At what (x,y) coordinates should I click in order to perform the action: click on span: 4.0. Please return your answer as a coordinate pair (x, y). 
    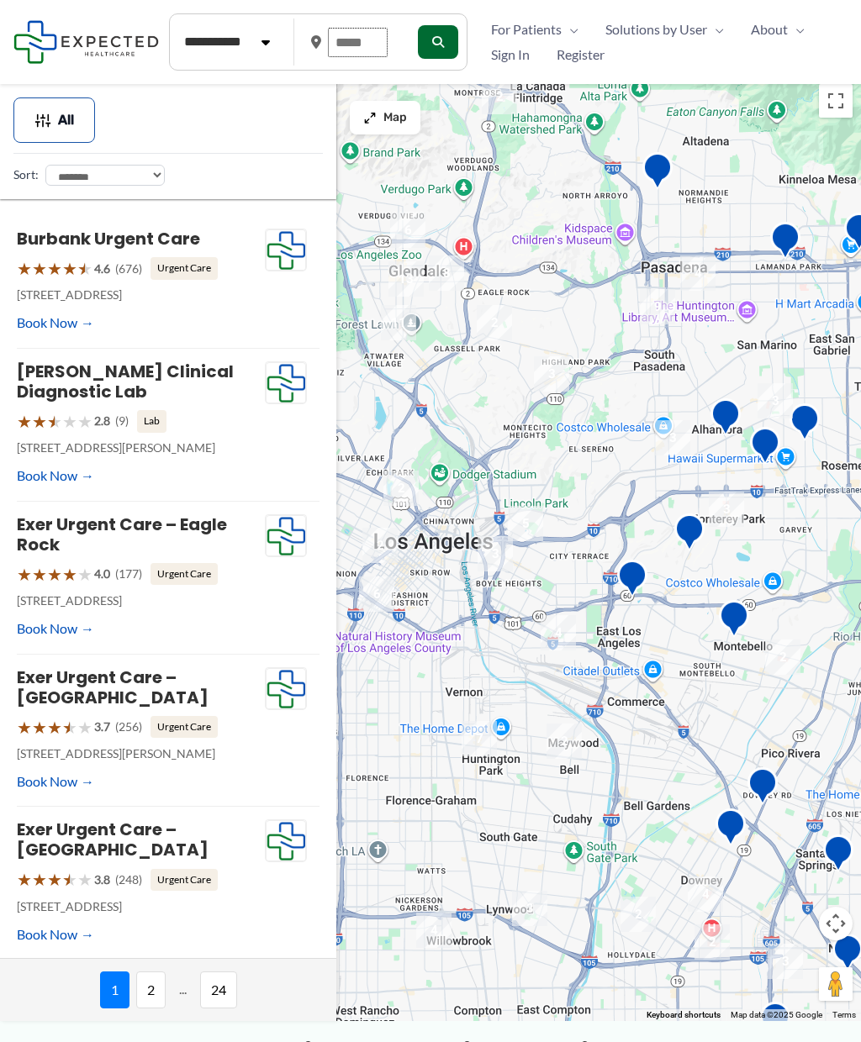
    Looking at the image, I should click on (102, 574).